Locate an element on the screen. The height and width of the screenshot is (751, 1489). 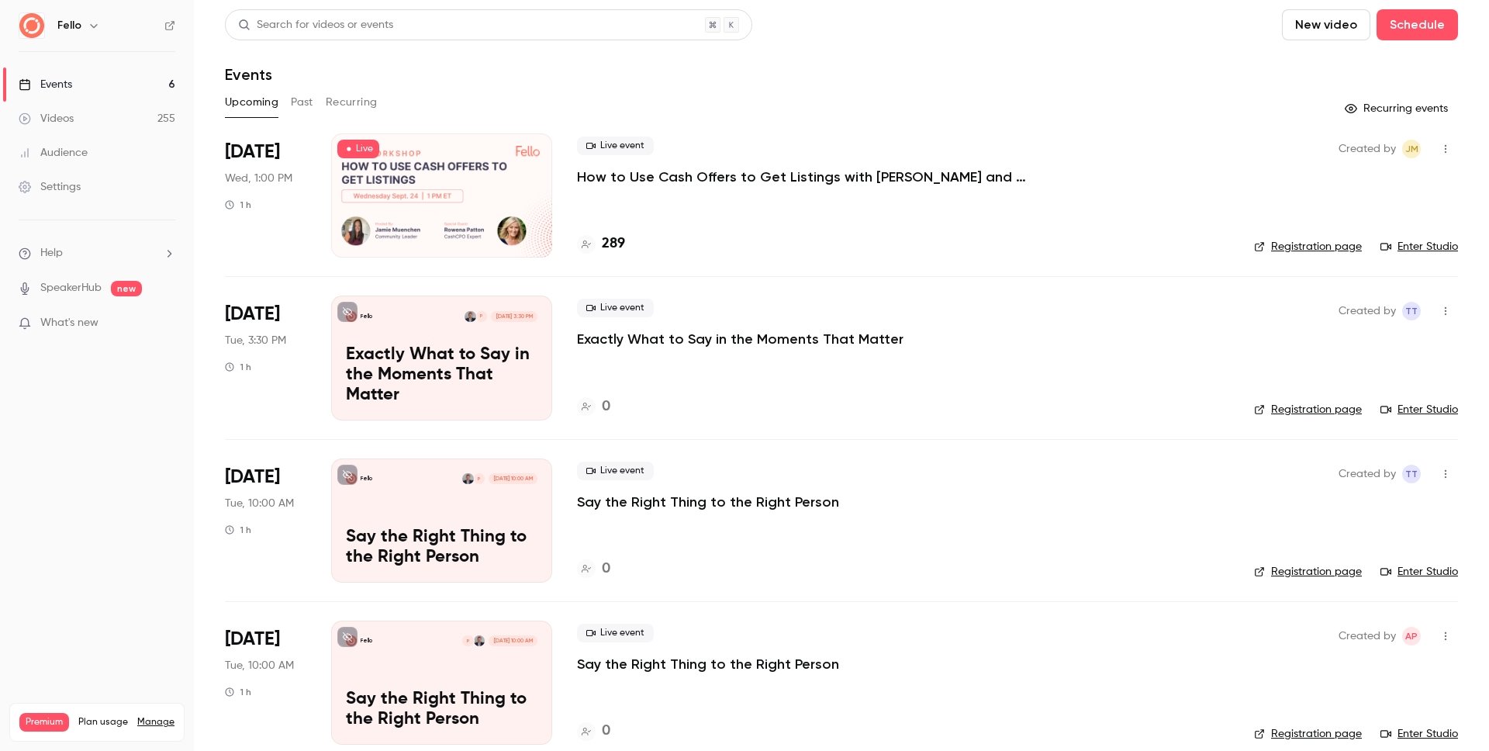
button: Recurring is located at coordinates (351, 102).